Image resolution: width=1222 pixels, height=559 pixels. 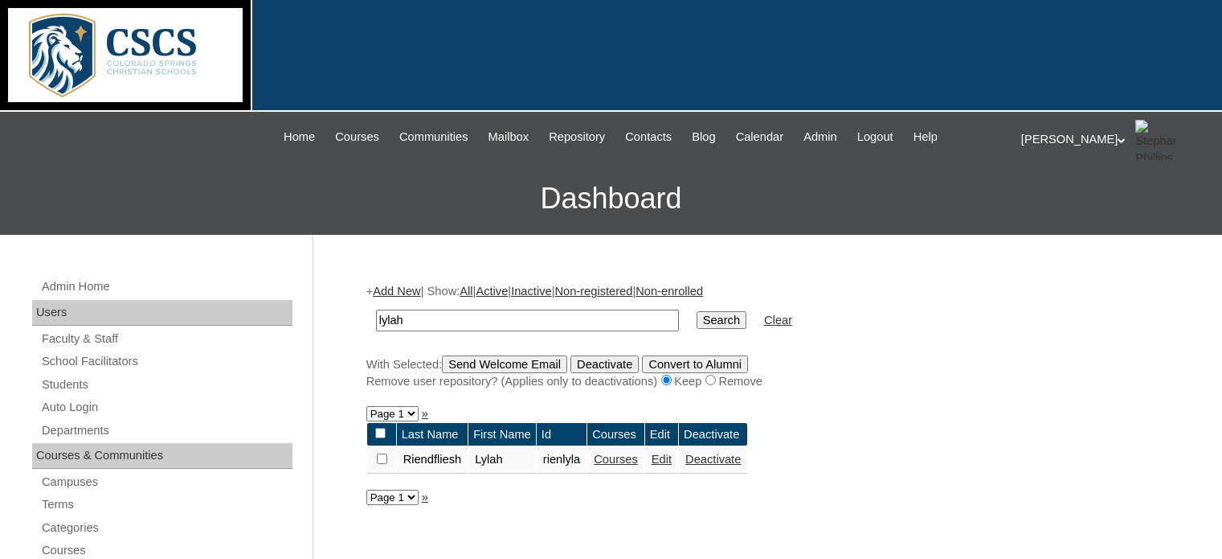 I want to click on a: School Facilitators, so click(x=166, y=361).